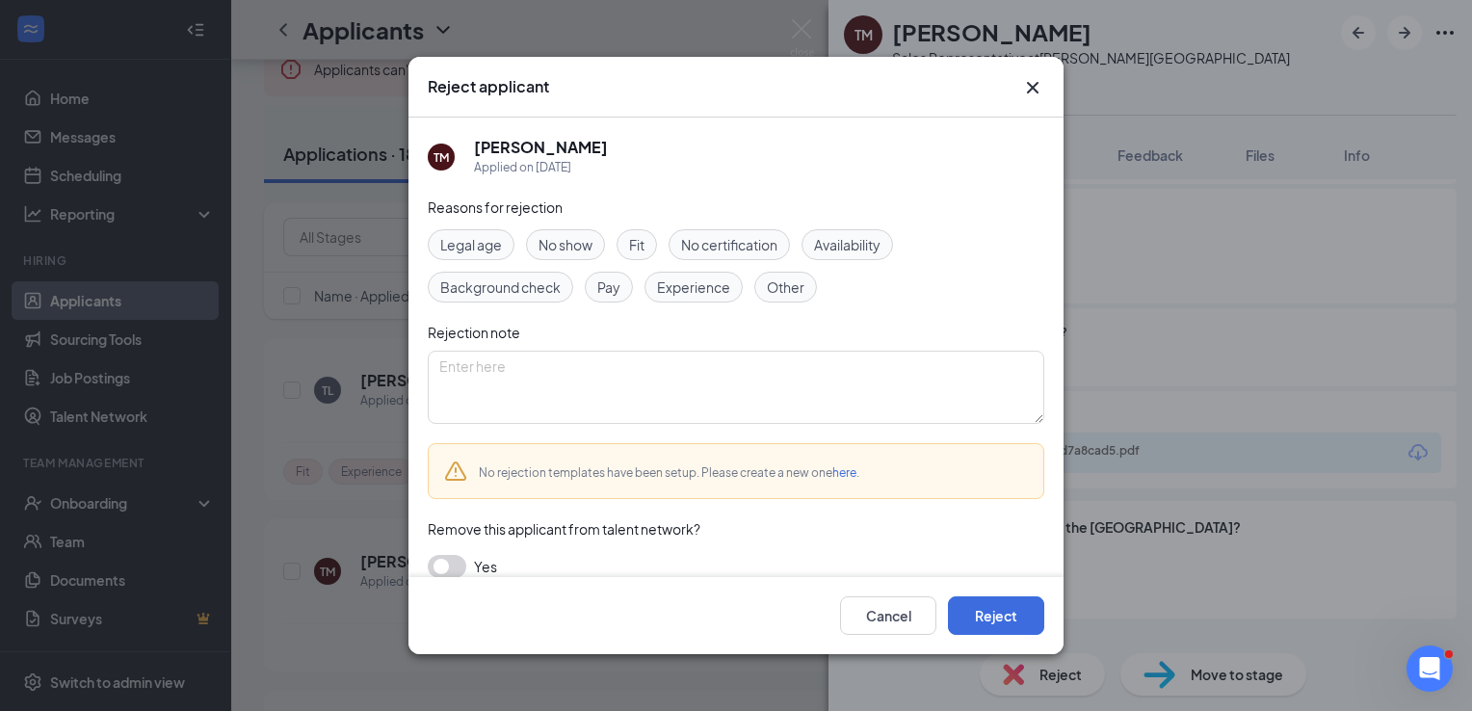  I want to click on svg: Warning, so click(456, 471).